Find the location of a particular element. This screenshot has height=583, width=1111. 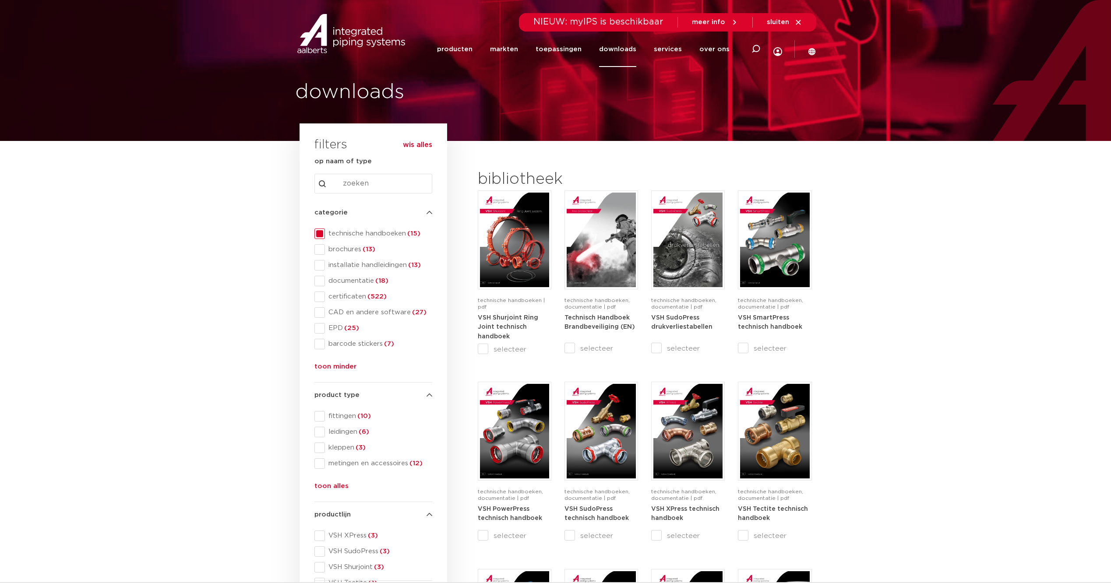

nav: Menu is located at coordinates (583, 49).